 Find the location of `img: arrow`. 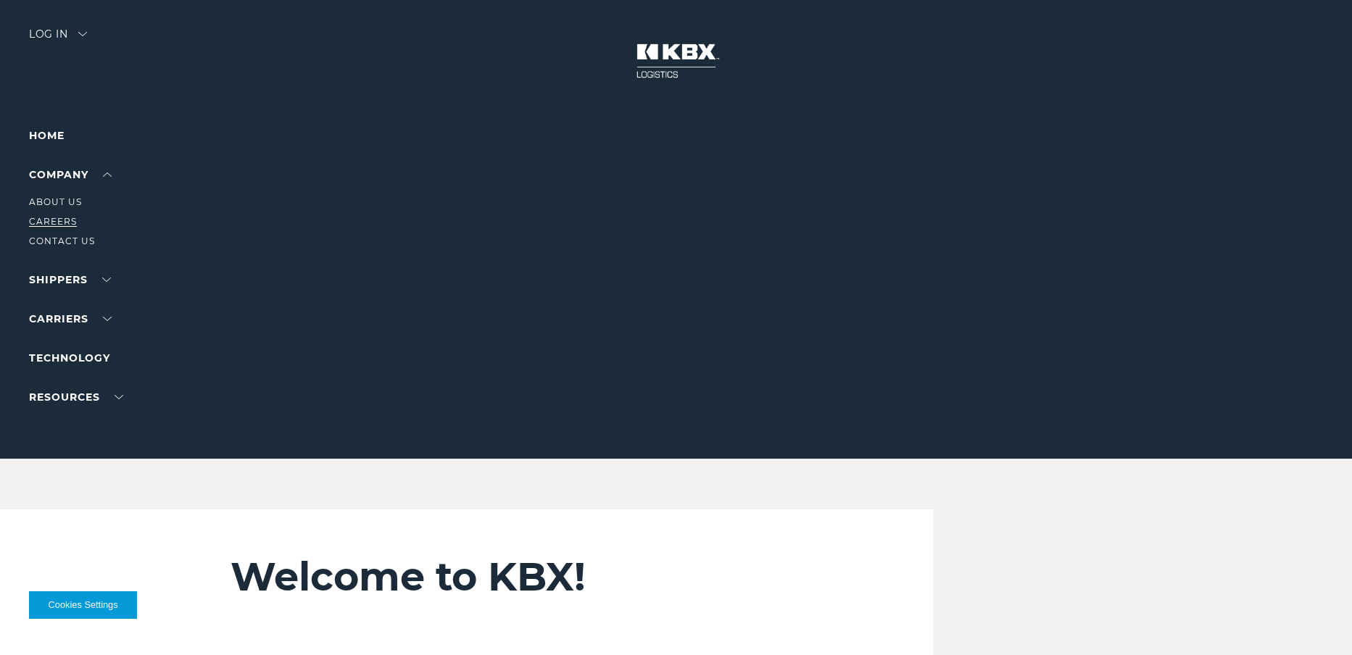

img: arrow is located at coordinates (83, 34).